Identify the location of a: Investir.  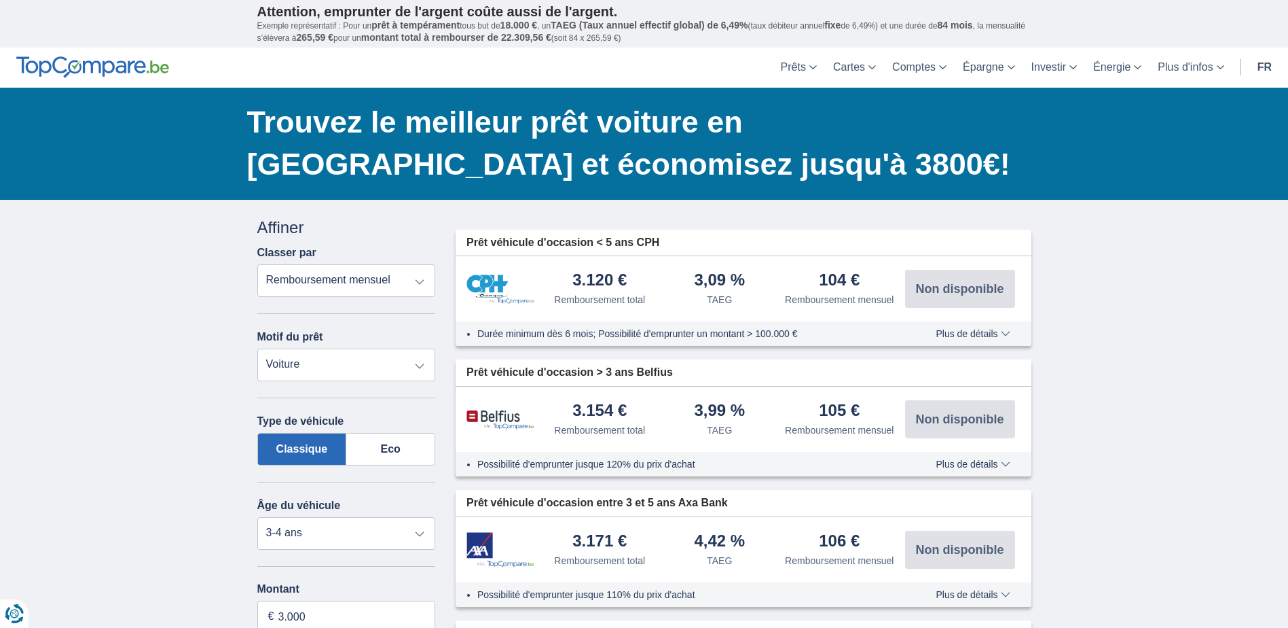
(1055, 67).